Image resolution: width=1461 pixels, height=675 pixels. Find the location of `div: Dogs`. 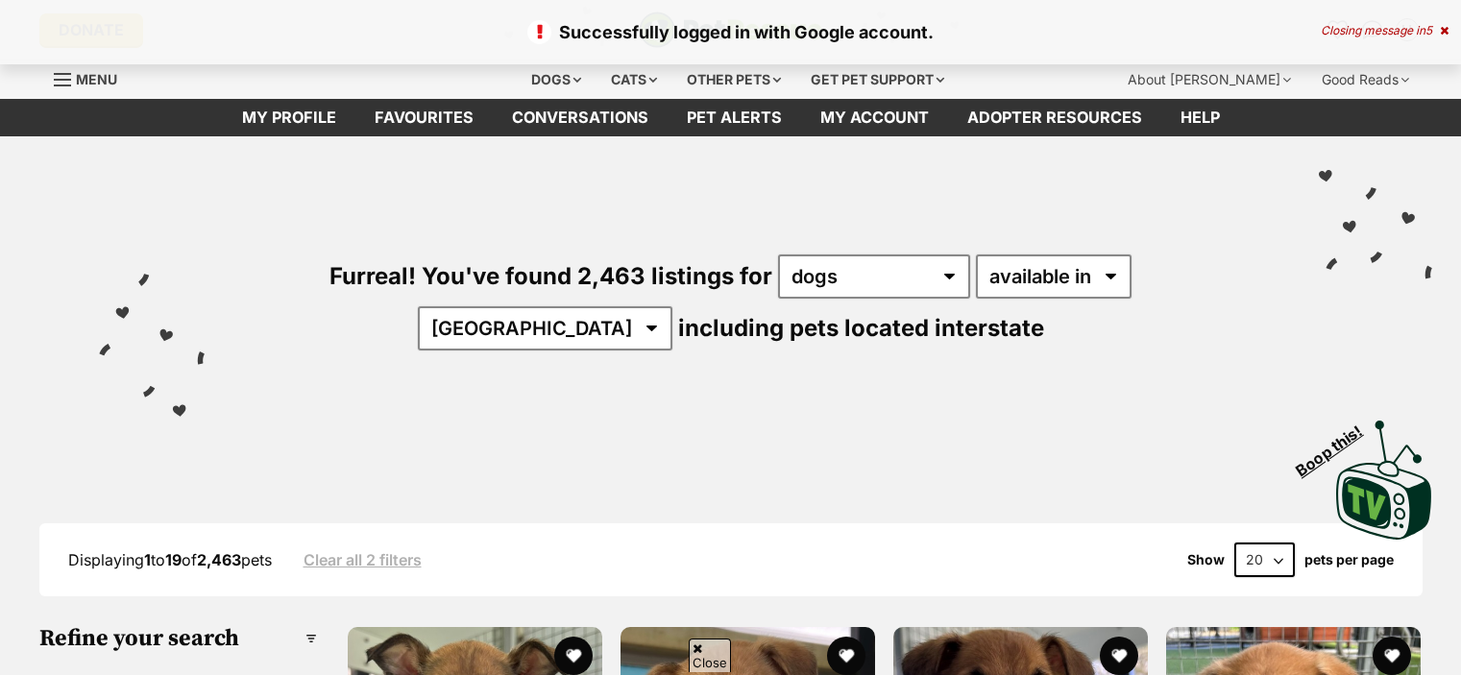

div: Dogs is located at coordinates (556, 80).